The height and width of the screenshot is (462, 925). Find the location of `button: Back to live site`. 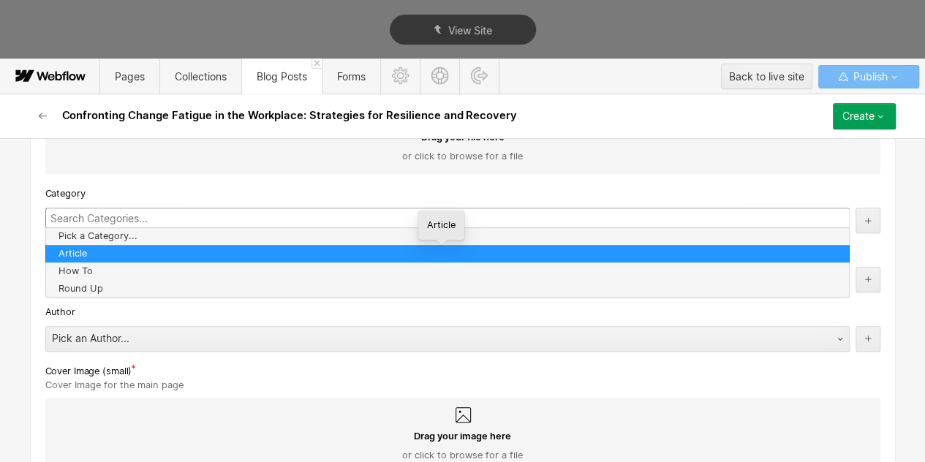

button: Back to live site is located at coordinates (766, 76).